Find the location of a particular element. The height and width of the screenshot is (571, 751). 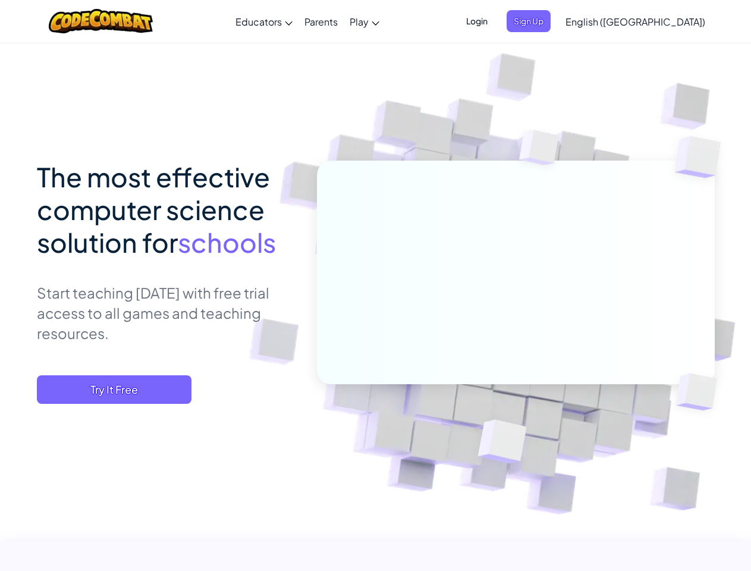

a: Play is located at coordinates (365, 21).